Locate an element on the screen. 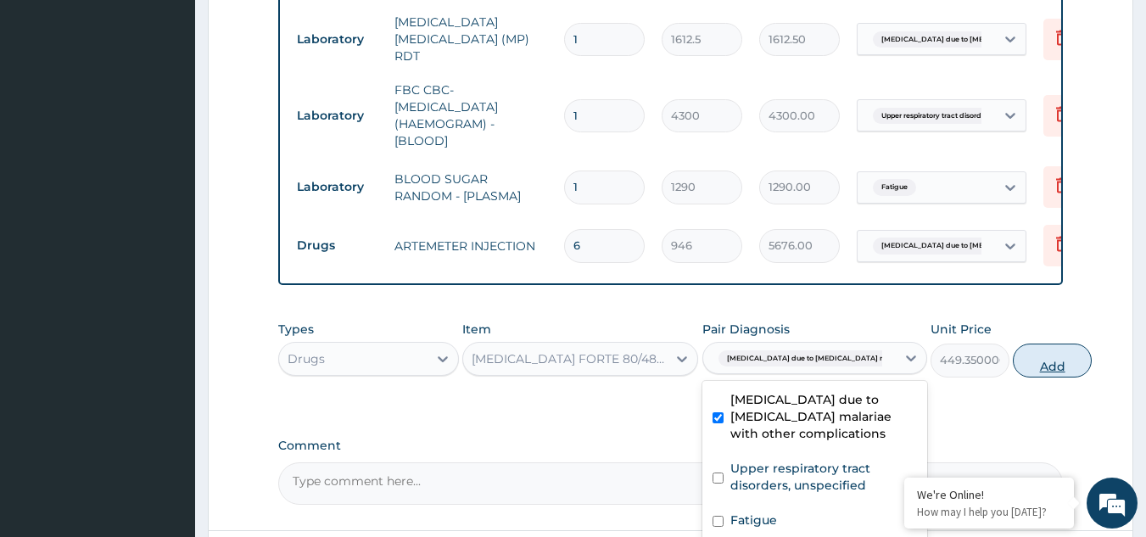  div: Chat with us now is located at coordinates (187, 106).